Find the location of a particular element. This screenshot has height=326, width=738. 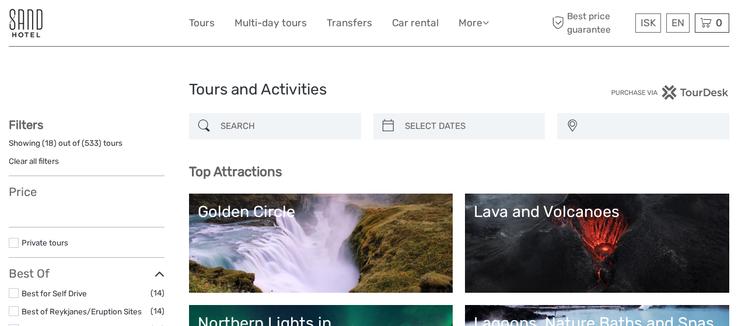

input: SELECT DATES is located at coordinates (470, 126).